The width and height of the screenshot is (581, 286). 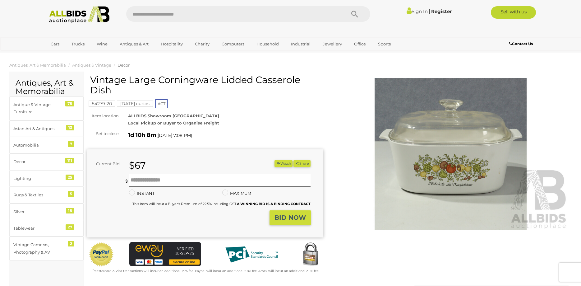 I want to click on a: Sports, so click(x=384, y=44).